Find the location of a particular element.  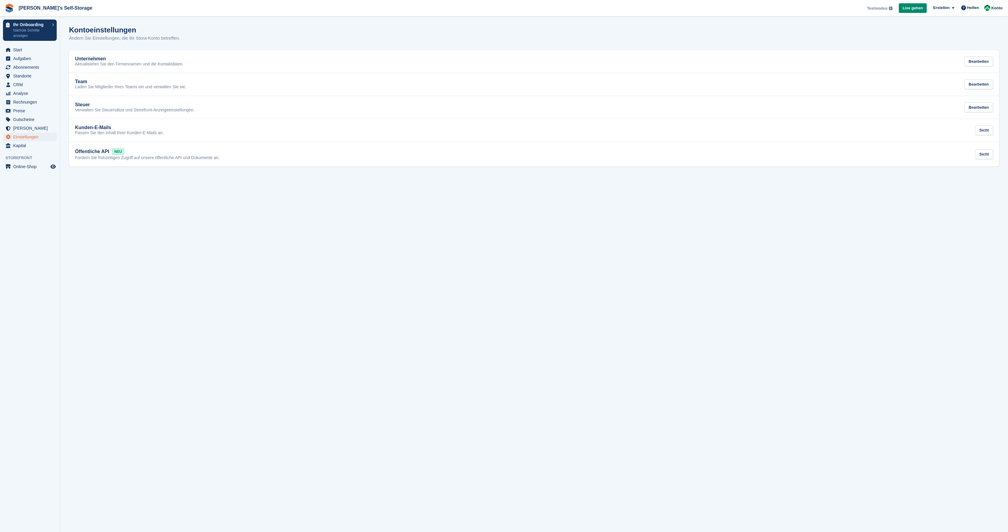

p: Laden Sie Mitglieder Ihres Teams ein und verwalten Sie sie. is located at coordinates (131, 87).